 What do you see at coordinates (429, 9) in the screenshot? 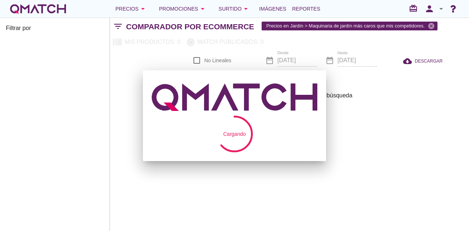
I see `i: person` at bounding box center [429, 9].